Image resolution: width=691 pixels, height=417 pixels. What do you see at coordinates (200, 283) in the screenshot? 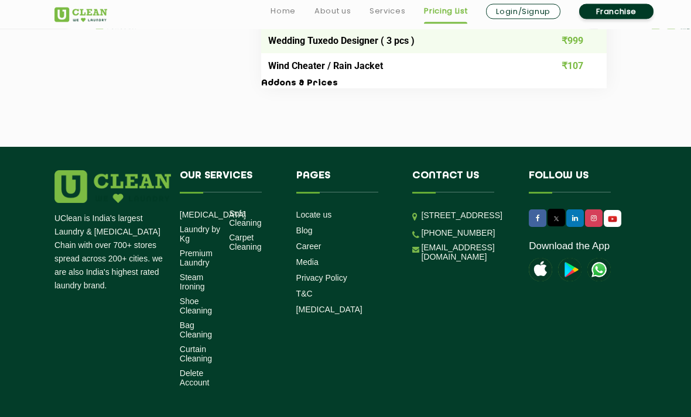
I see `a: Steam Ironing` at bounding box center [200, 283].